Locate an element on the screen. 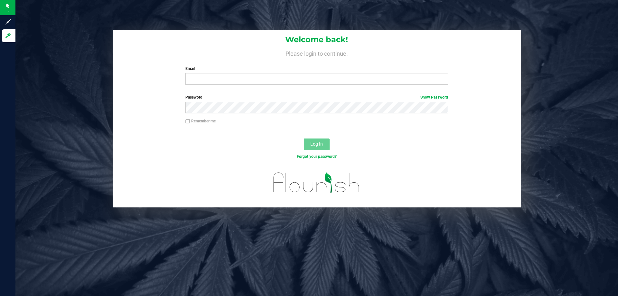 This screenshot has width=618, height=296. inline-svg: Sign up is located at coordinates (8, 22).